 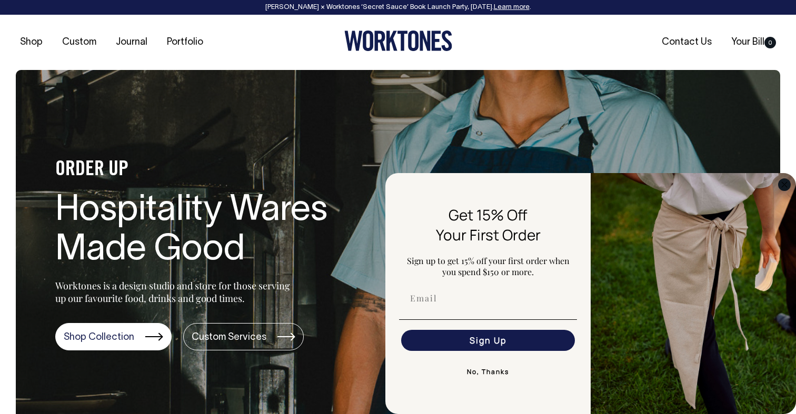 I want to click on div: FLYOUT Form, so click(x=591, y=294).